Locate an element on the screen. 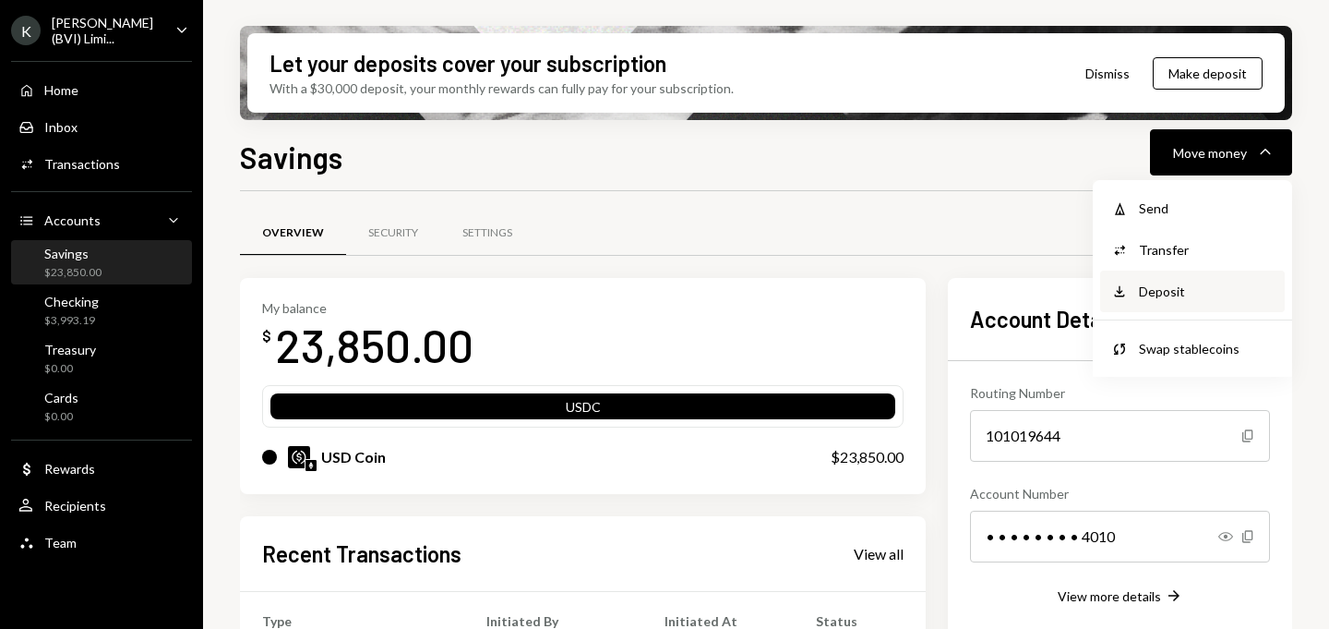  a: View all is located at coordinates (879, 553).